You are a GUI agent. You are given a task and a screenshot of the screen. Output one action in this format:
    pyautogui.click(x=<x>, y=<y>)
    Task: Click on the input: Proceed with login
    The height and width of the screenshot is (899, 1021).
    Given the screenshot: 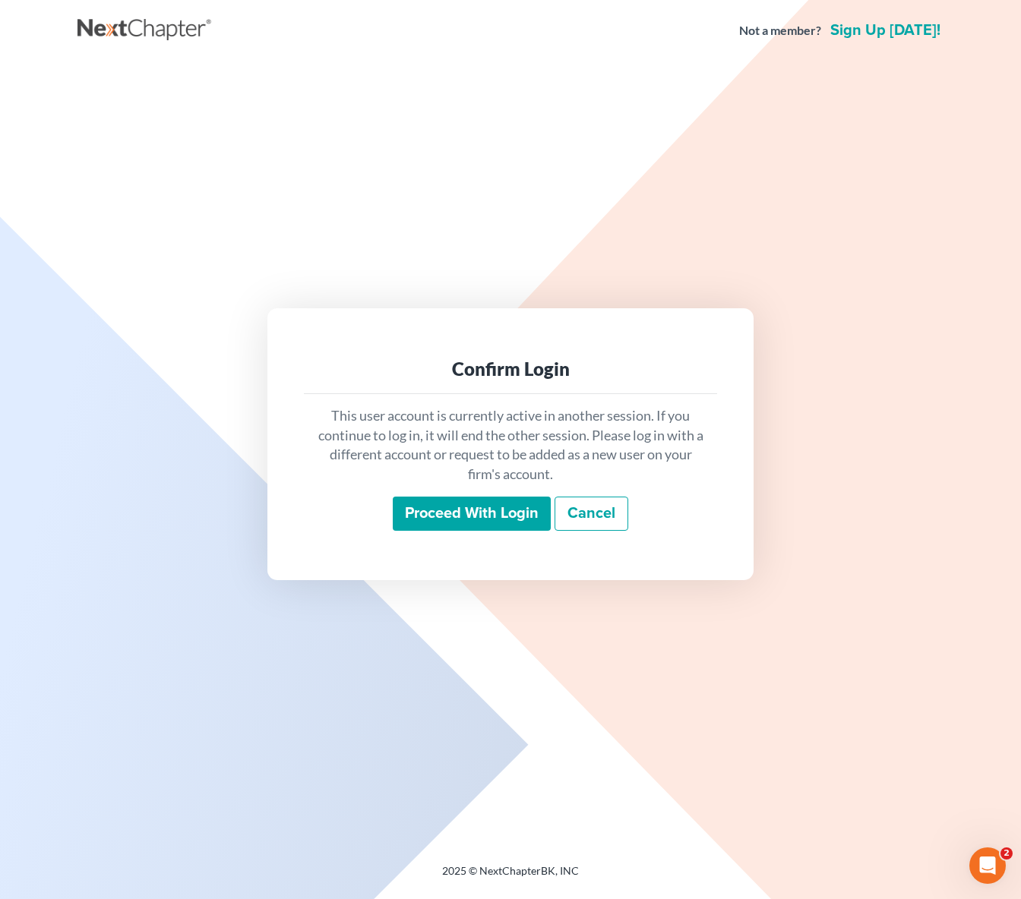 What is the action you would take?
    pyautogui.click(x=472, y=514)
    